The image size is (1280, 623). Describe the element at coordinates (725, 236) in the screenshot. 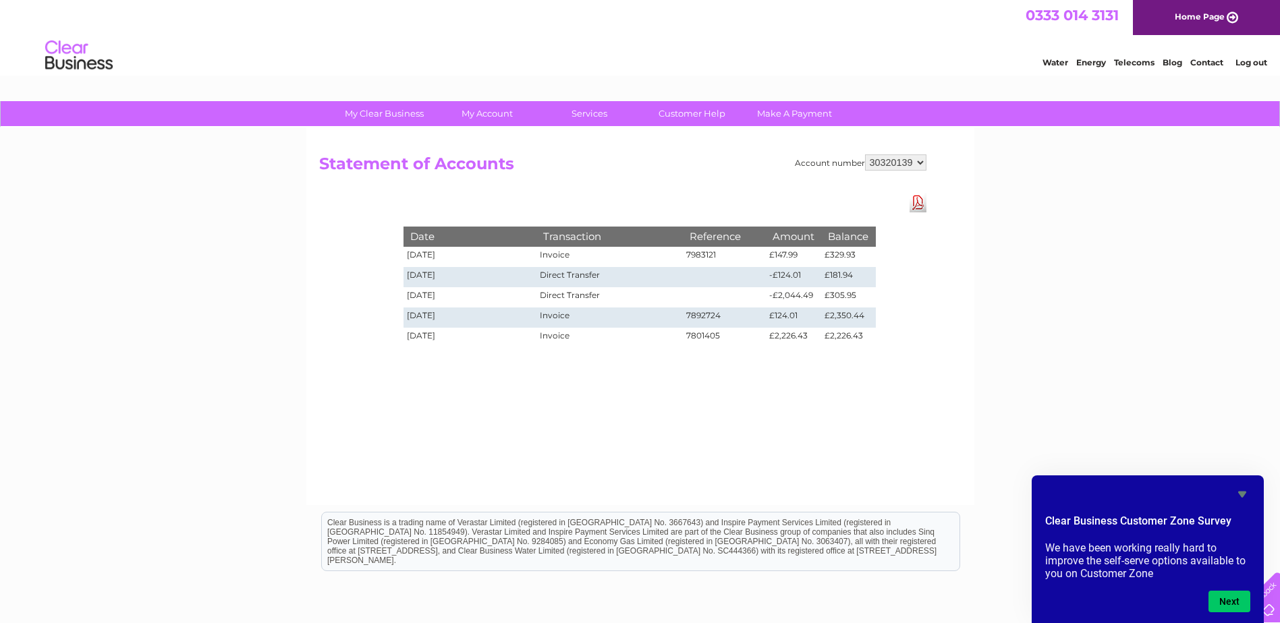

I see `th: Reference` at that location.